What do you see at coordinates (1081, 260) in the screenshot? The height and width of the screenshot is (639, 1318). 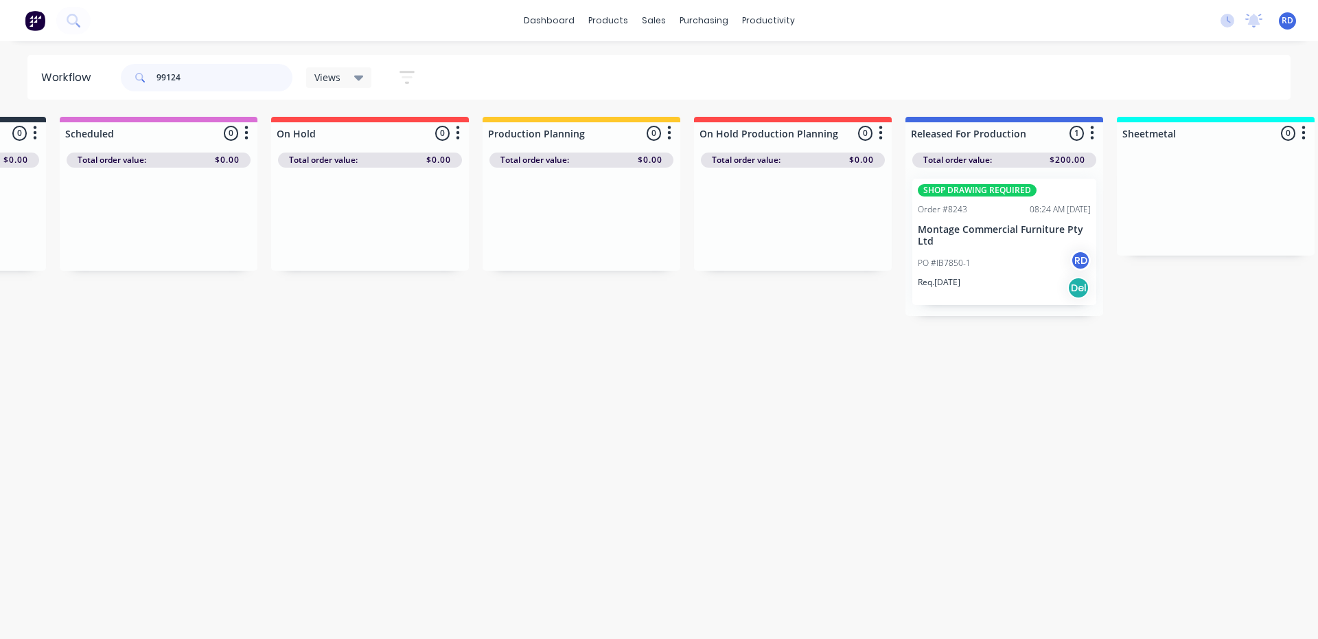 I see `div: RD` at bounding box center [1081, 260].